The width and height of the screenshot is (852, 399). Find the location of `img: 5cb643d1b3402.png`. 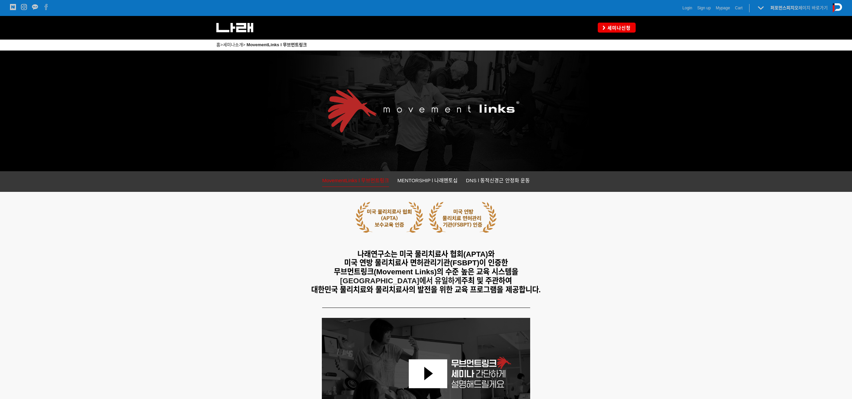

img: 5cb643d1b3402.png is located at coordinates (426, 217).